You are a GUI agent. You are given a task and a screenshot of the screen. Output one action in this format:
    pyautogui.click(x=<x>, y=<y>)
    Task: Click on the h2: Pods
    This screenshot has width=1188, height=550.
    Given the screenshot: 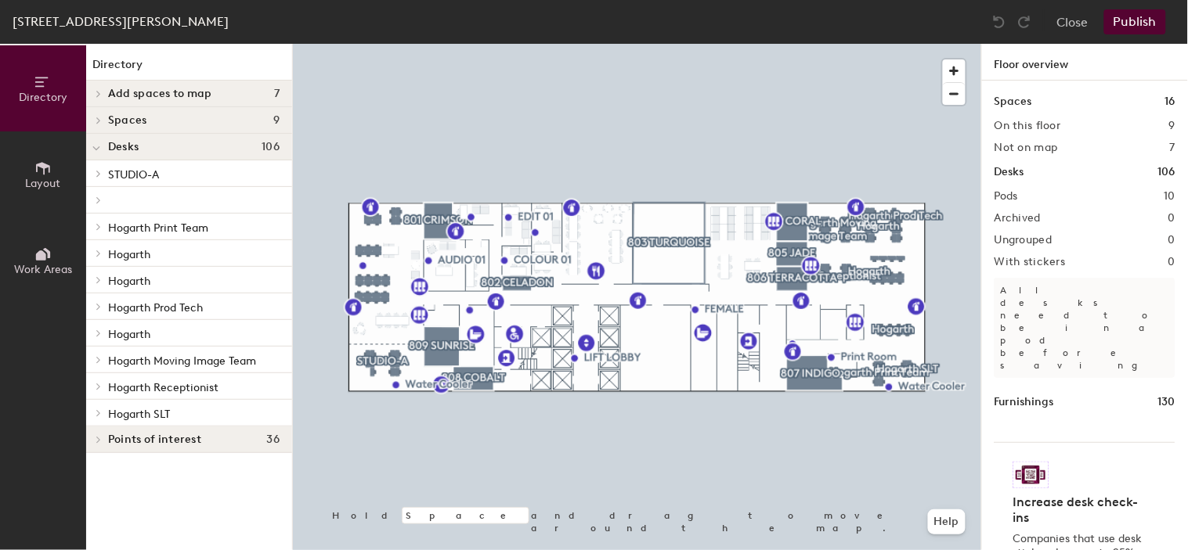 What is the action you would take?
    pyautogui.click(x=1006, y=197)
    